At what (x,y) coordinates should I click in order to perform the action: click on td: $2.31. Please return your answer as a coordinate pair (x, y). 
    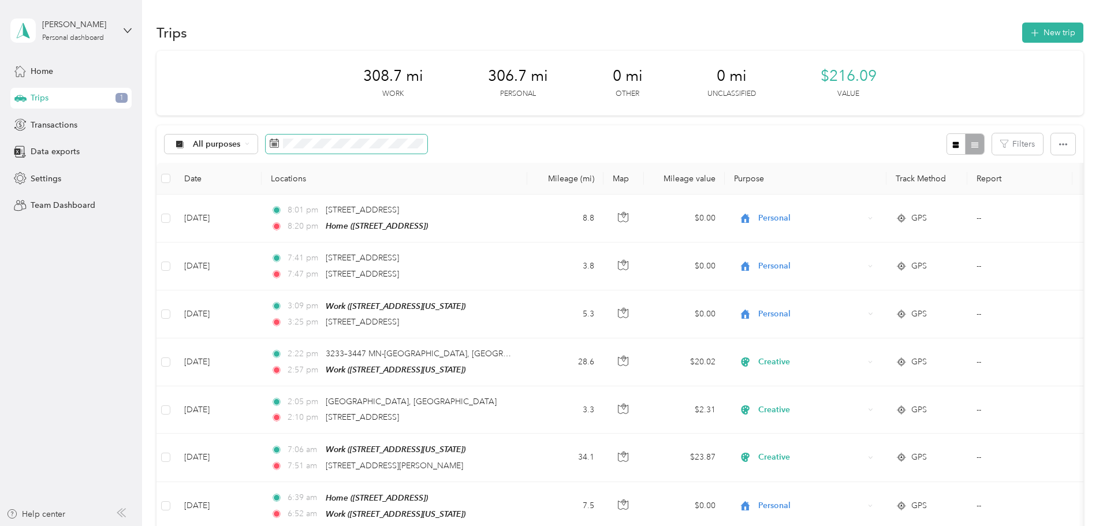
    Looking at the image, I should click on (684, 410).